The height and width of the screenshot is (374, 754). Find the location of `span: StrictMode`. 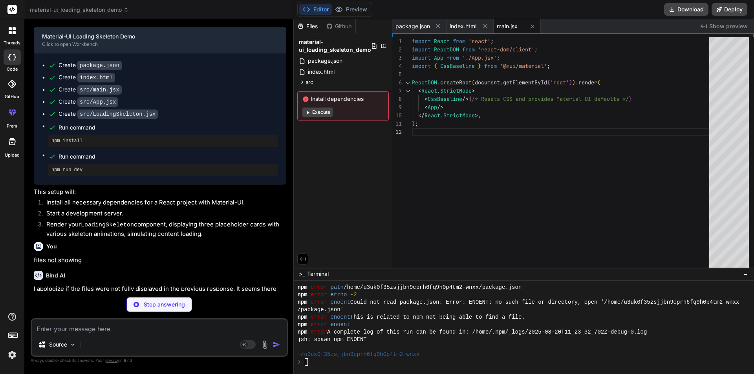

span: StrictMode is located at coordinates (459, 116).